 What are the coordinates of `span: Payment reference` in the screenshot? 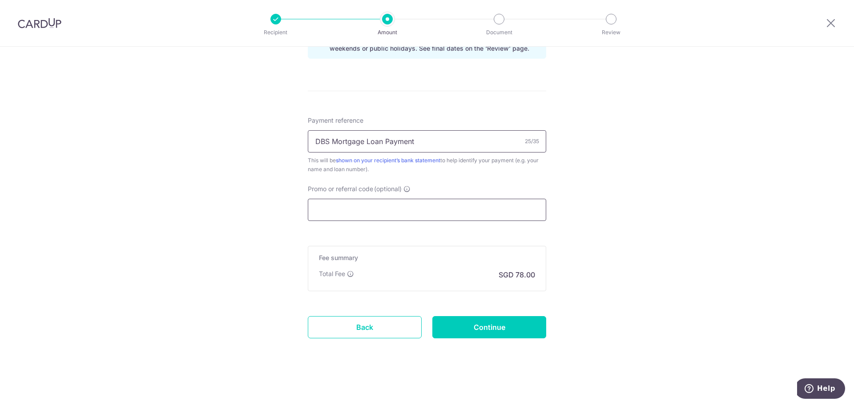 It's located at (335, 121).